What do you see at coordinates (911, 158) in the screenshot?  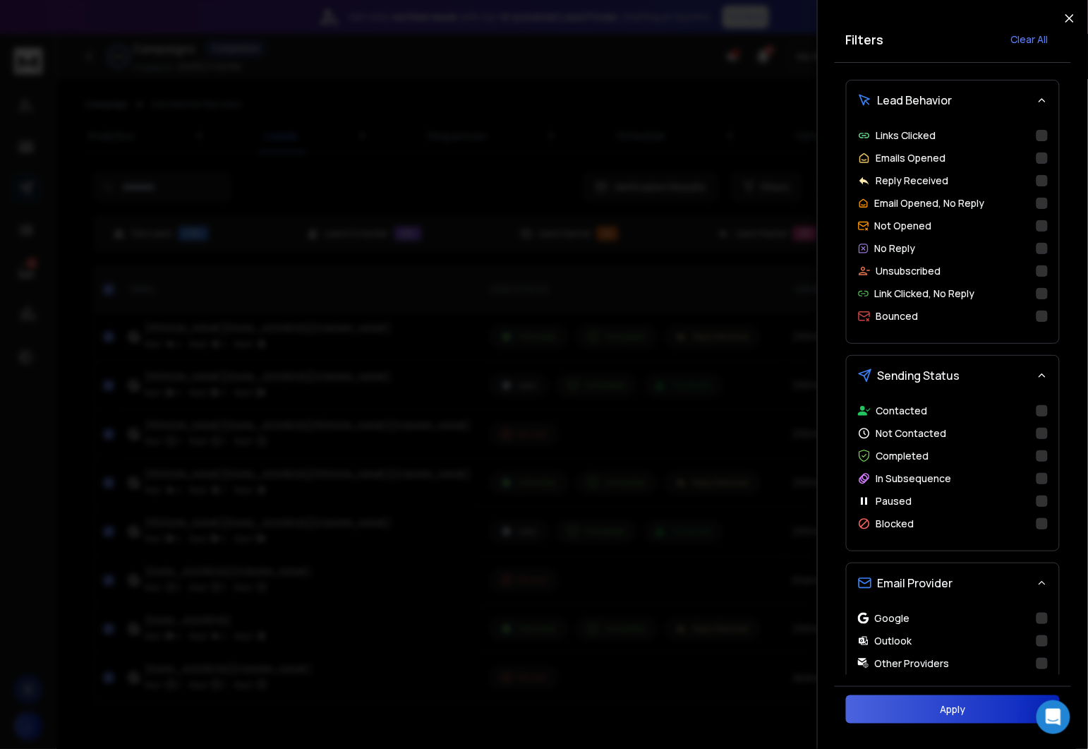 I see `p: Emails Opened` at bounding box center [911, 158].